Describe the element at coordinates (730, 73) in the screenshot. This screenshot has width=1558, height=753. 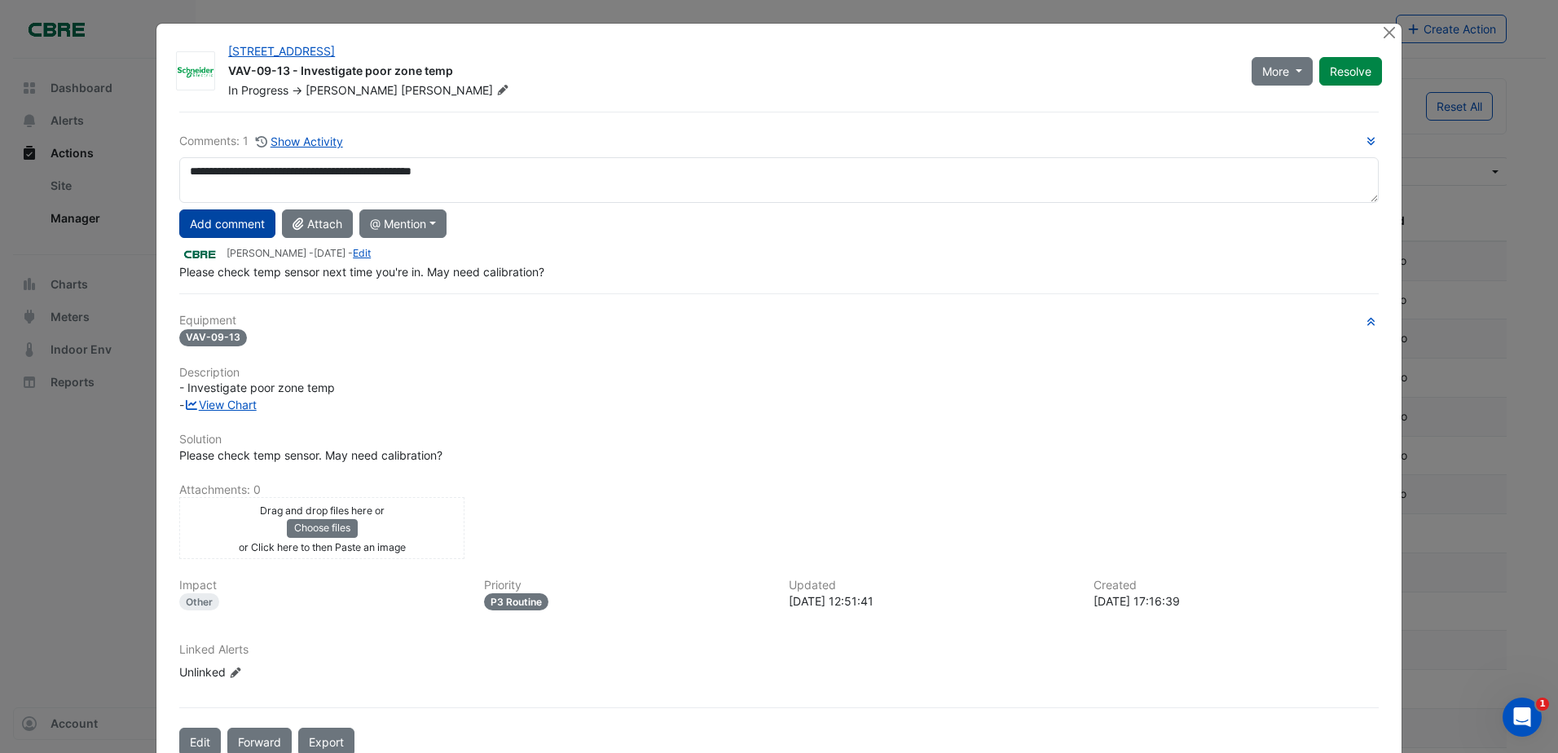
I see `div: VAV-09-13 - Investigate poor zone temp` at that location.